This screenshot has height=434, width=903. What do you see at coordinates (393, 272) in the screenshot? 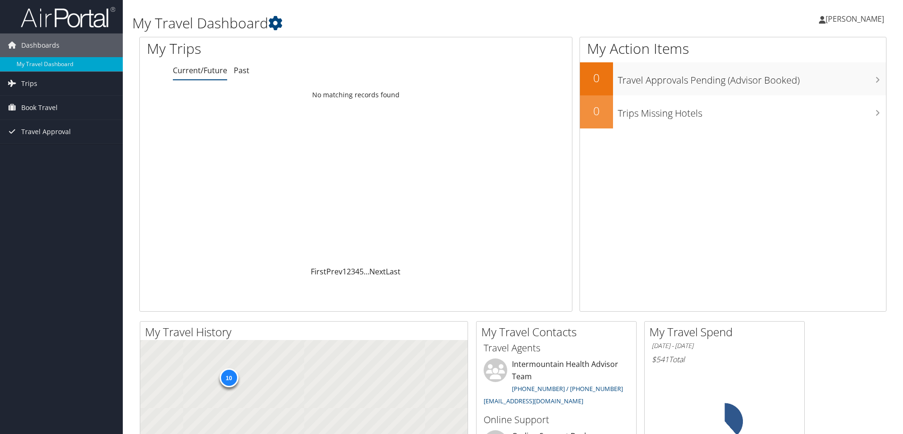
I see `a: Last` at bounding box center [393, 272].